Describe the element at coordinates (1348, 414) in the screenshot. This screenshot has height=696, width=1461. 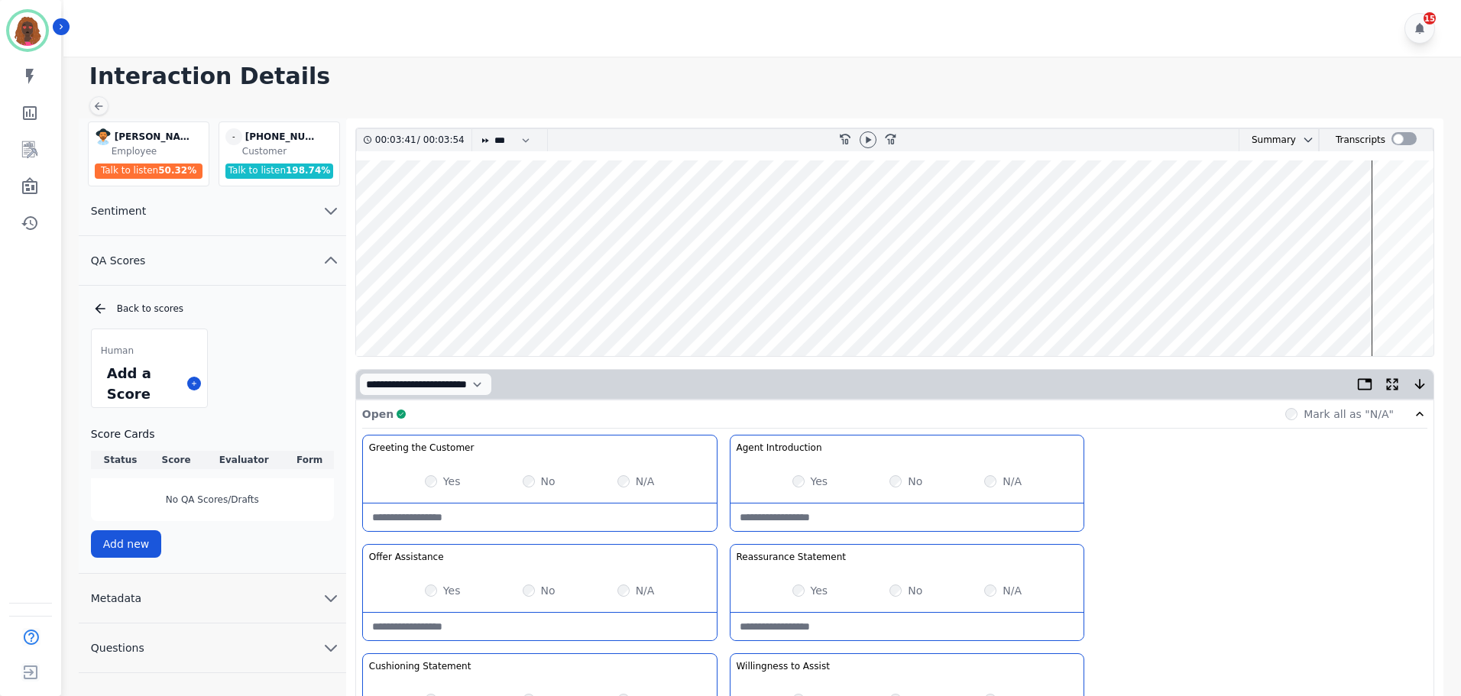
I see `label: Mark all as "N/A"` at that location.